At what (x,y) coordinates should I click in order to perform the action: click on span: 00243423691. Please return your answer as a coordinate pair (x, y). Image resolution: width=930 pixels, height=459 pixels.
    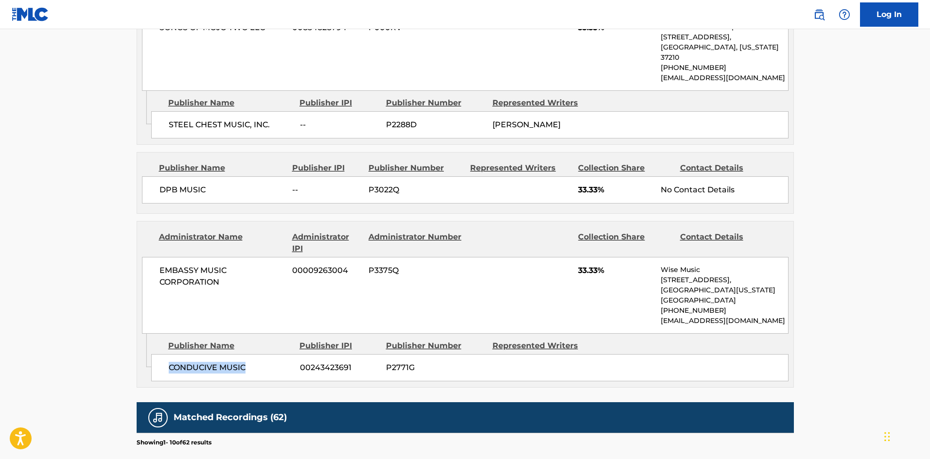
    Looking at the image, I should click on (339, 368).